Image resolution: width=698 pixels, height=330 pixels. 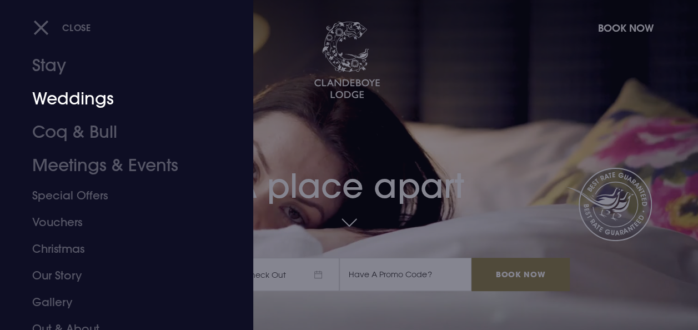 I want to click on a: Vouchers, so click(x=119, y=222).